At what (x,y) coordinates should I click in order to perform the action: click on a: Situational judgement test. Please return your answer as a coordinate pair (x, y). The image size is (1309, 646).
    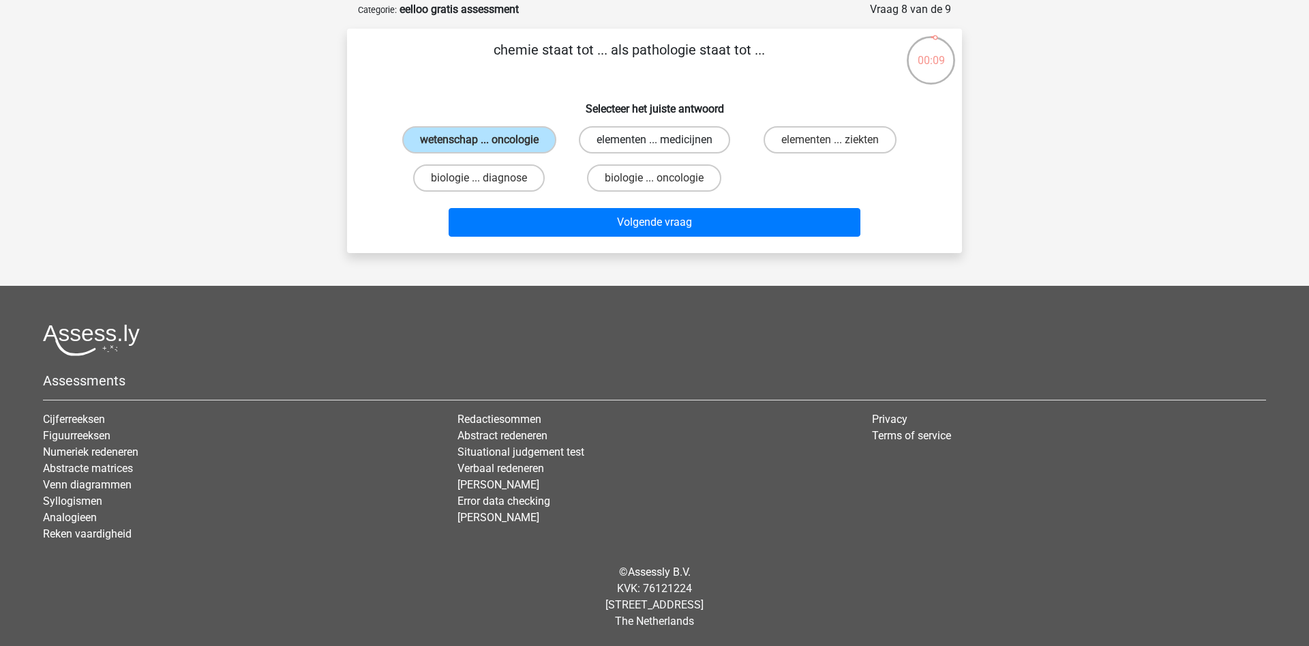
    Looking at the image, I should click on (521, 451).